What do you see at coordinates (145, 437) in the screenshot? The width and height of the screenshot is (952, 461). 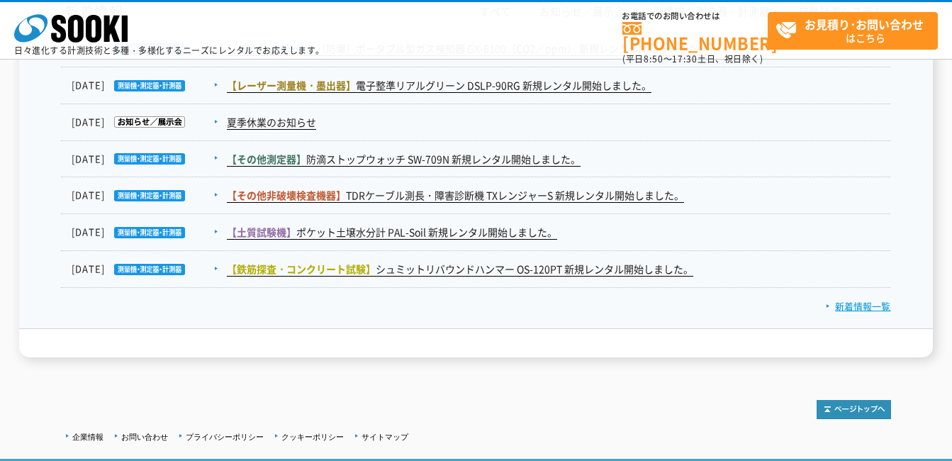 I see `a: お問い合わせ` at bounding box center [145, 437].